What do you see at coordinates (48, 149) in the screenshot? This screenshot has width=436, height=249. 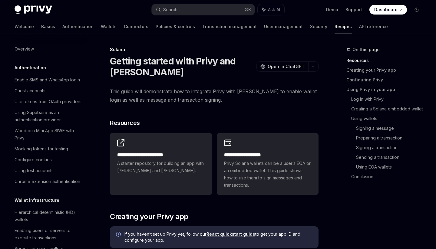 I see `a: Mocking tokens for testing` at bounding box center [48, 149].